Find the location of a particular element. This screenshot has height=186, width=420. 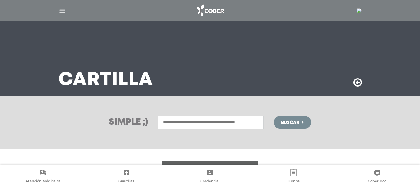

img: 7294 is located at coordinates (359, 11).